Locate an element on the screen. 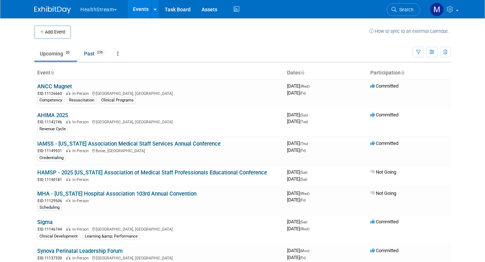 The image size is (485, 262). span: (Sun) is located at coordinates (304, 115).